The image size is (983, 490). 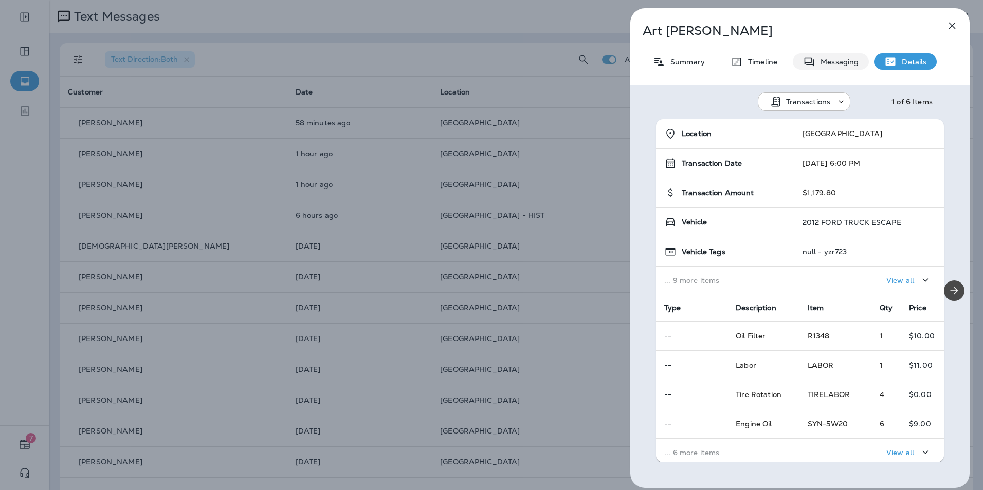 I want to click on p: $9.00, so click(x=922, y=424).